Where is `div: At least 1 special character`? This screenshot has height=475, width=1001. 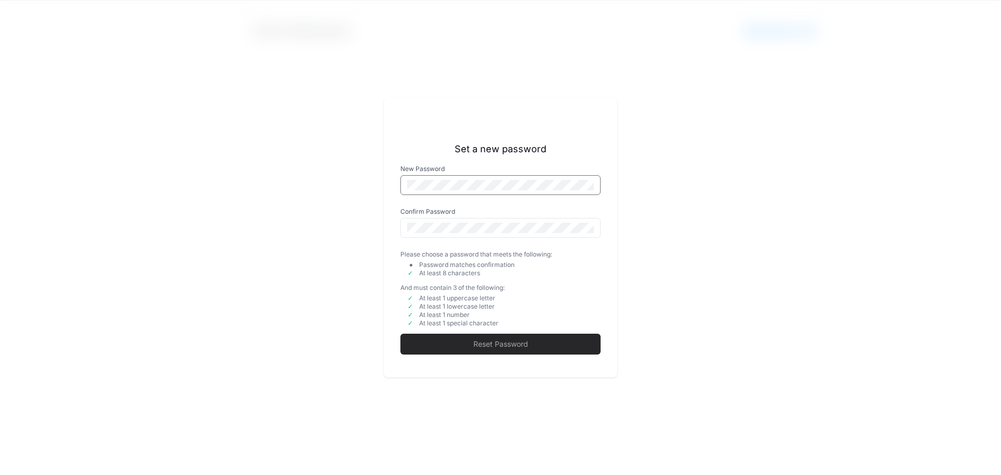 div: At least 1 special character is located at coordinates (510, 323).